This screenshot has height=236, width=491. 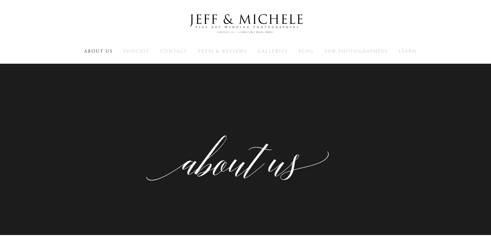 What do you see at coordinates (99, 51) in the screenshot?
I see `span: About Us` at bounding box center [99, 51].